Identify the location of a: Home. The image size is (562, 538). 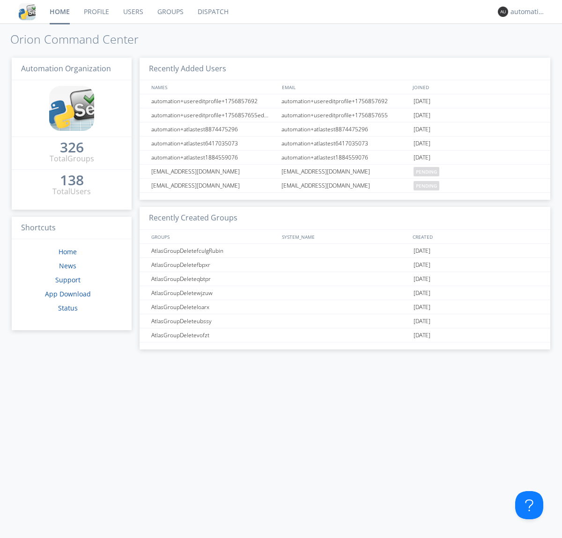
(67, 251).